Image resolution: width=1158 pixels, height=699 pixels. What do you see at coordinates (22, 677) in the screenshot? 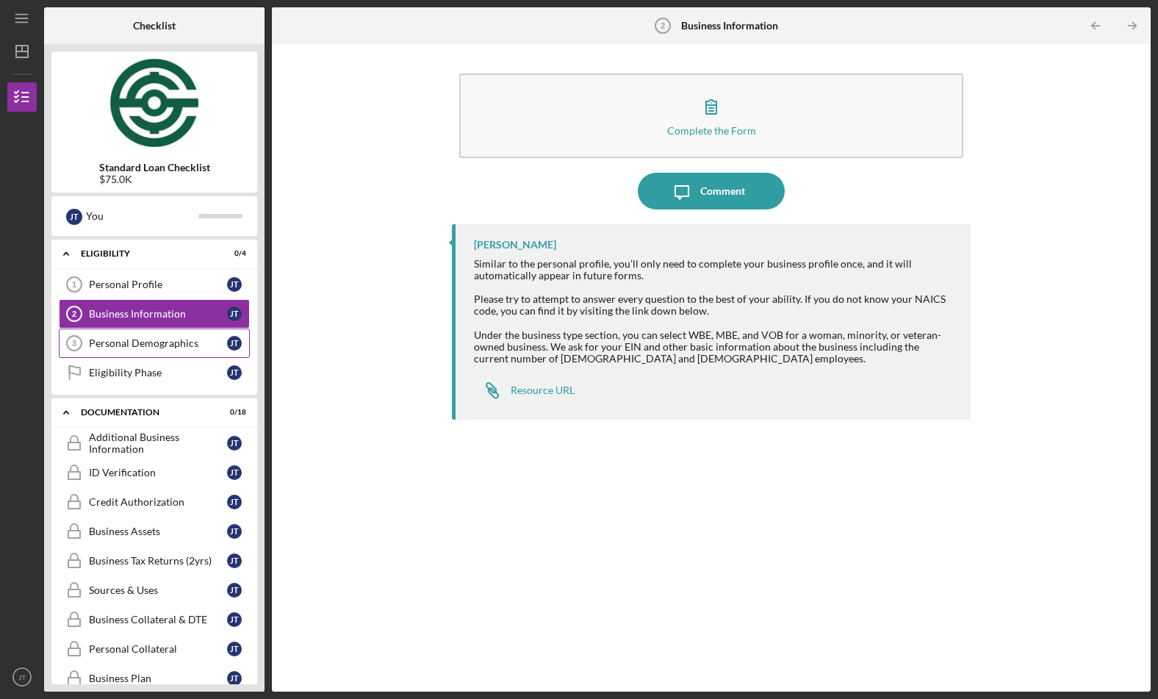
I see `button: JT` at bounding box center [22, 677].